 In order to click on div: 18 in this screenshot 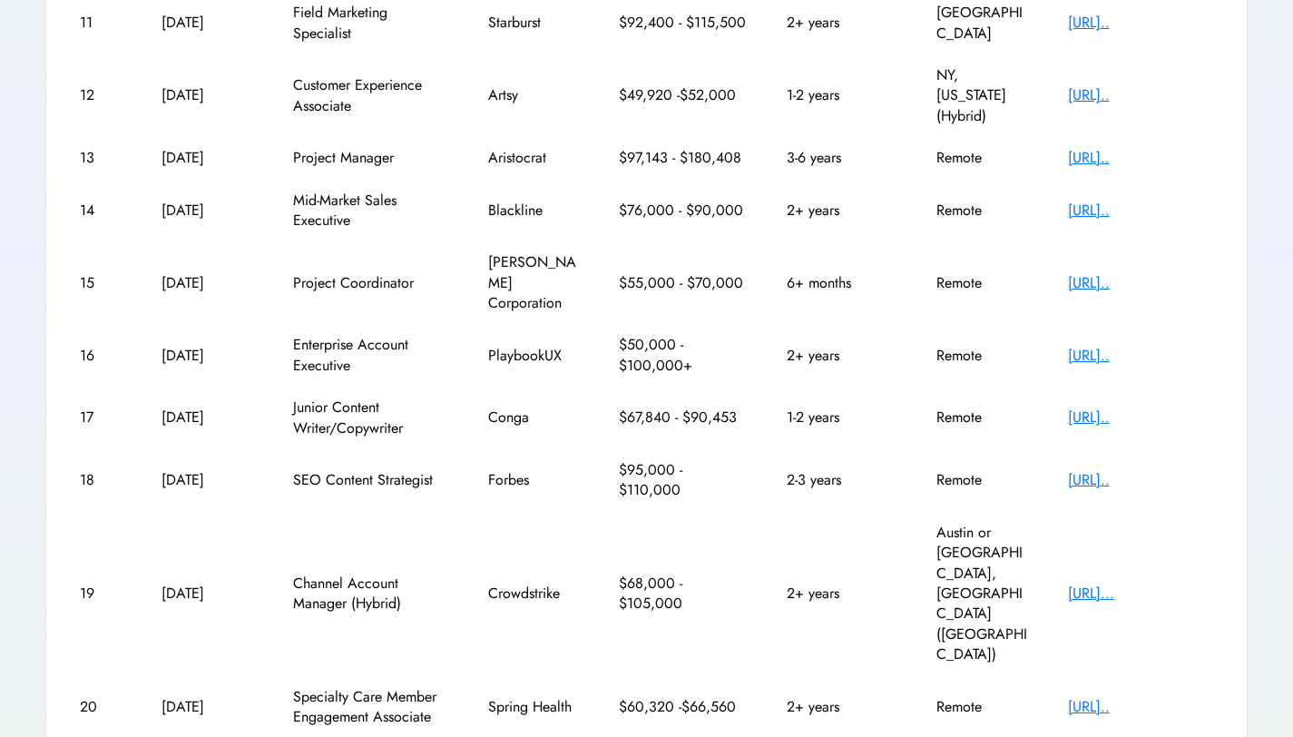, I will do `click(100, 480)`.